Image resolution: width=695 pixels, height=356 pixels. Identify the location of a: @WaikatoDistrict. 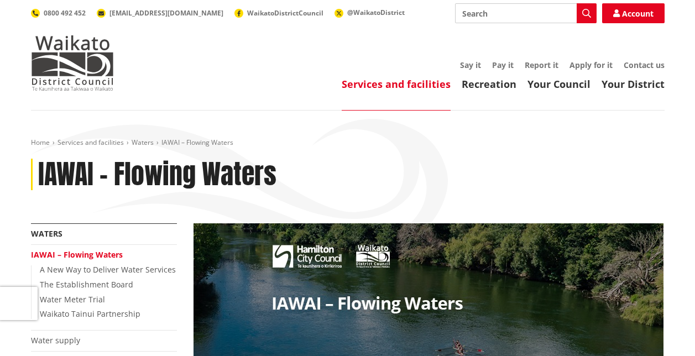
(369, 12).